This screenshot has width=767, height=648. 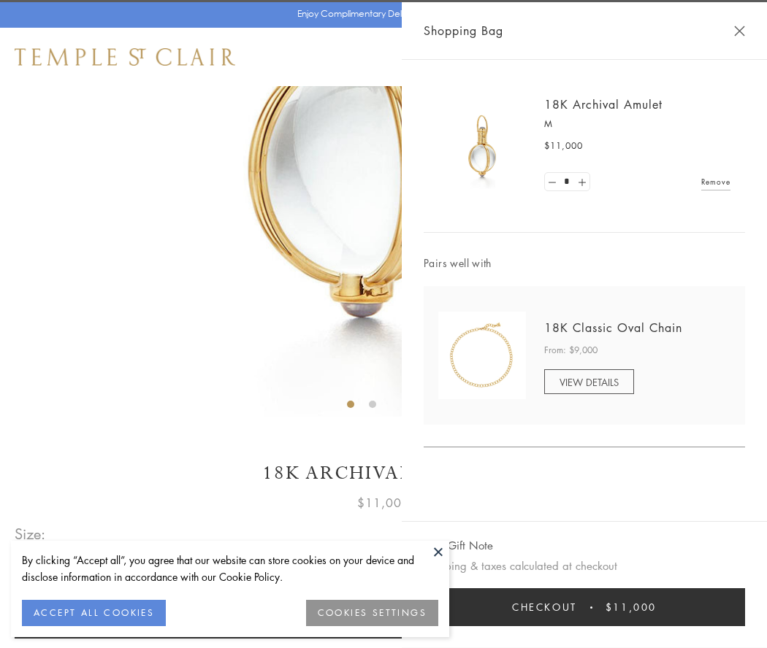 What do you see at coordinates (552, 182) in the screenshot?
I see `a: Set quantity to 0` at bounding box center [552, 182].